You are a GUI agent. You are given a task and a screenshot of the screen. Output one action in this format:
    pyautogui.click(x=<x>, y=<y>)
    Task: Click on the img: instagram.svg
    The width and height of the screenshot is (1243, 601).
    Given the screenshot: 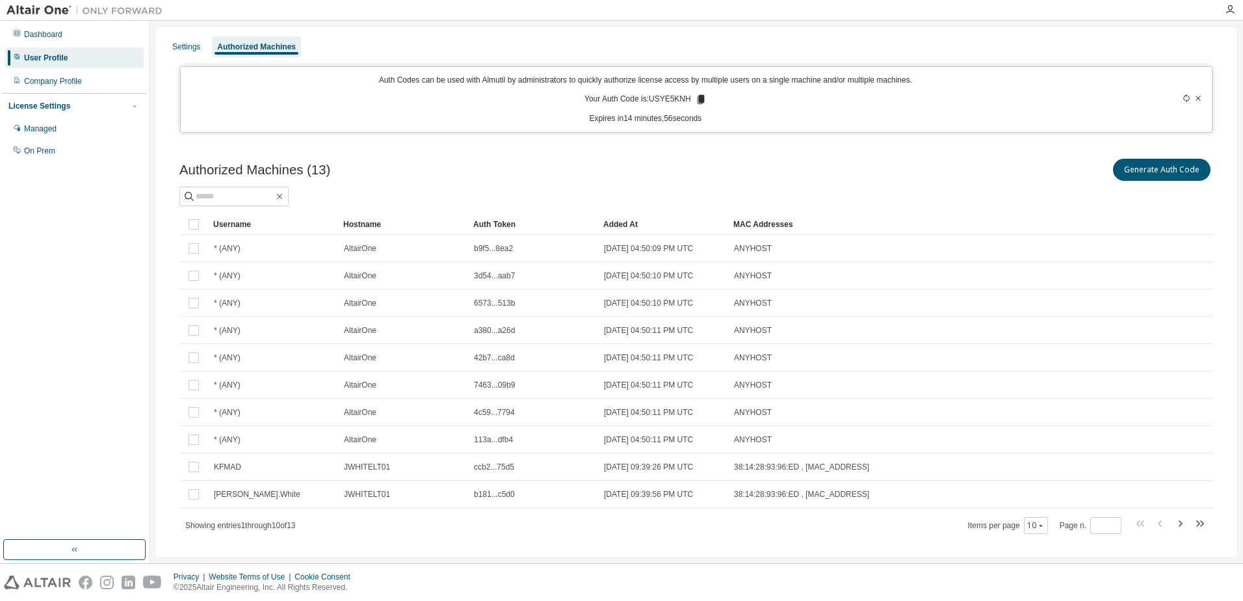 What is the action you would take?
    pyautogui.click(x=107, y=582)
    